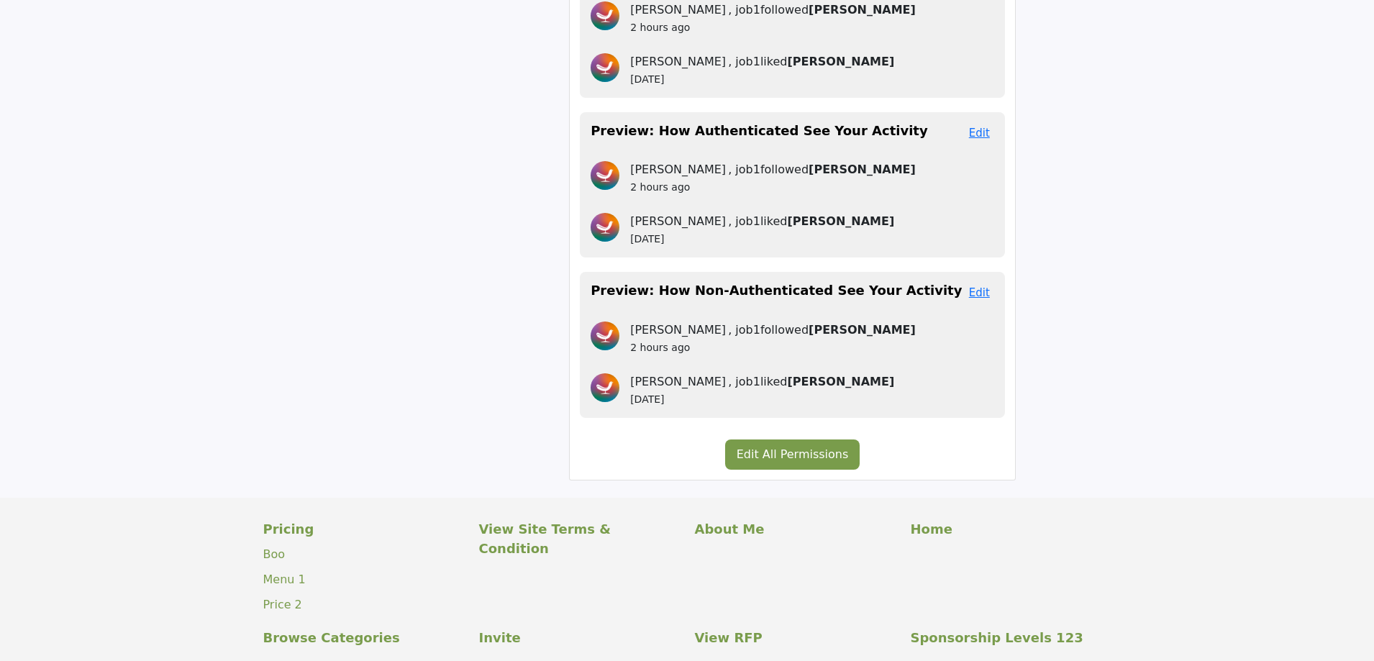 The height and width of the screenshot is (661, 1374). Describe the element at coordinates (579, 637) in the screenshot. I see `a: Invite` at that location.